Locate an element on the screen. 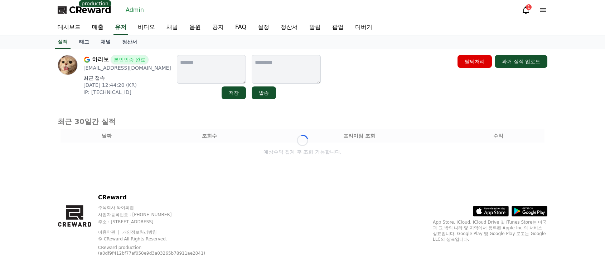 The image size is (605, 279). a: 이용약관 is located at coordinates (109, 233).